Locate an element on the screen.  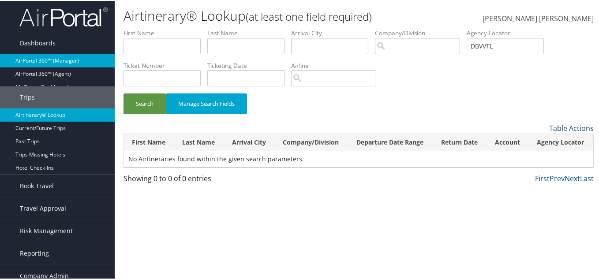
span: Risk Management is located at coordinates (46, 230).